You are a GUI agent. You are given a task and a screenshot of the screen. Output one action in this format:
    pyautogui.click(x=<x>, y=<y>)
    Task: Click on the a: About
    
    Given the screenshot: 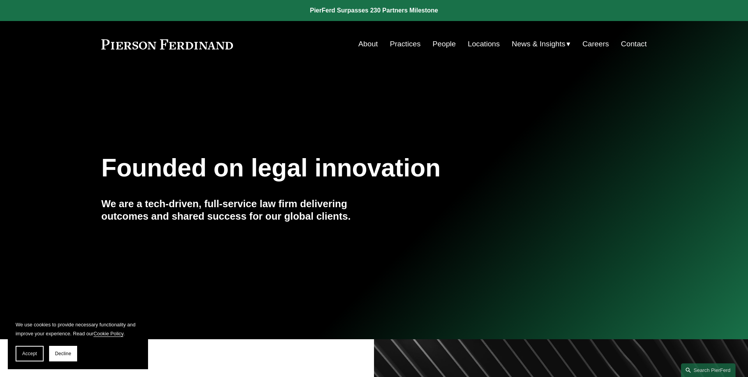 What is the action you would take?
    pyautogui.click(x=368, y=44)
    